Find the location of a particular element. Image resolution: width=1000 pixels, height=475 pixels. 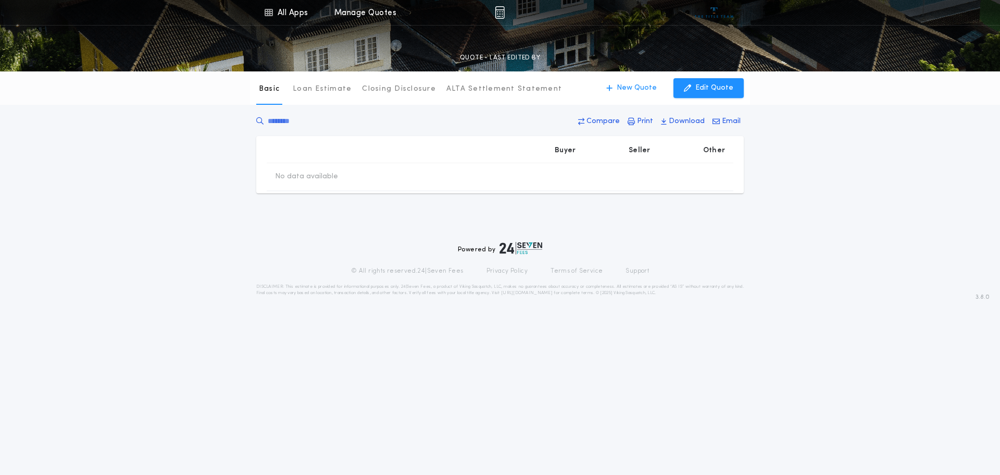

img: img is located at coordinates (500, 13).